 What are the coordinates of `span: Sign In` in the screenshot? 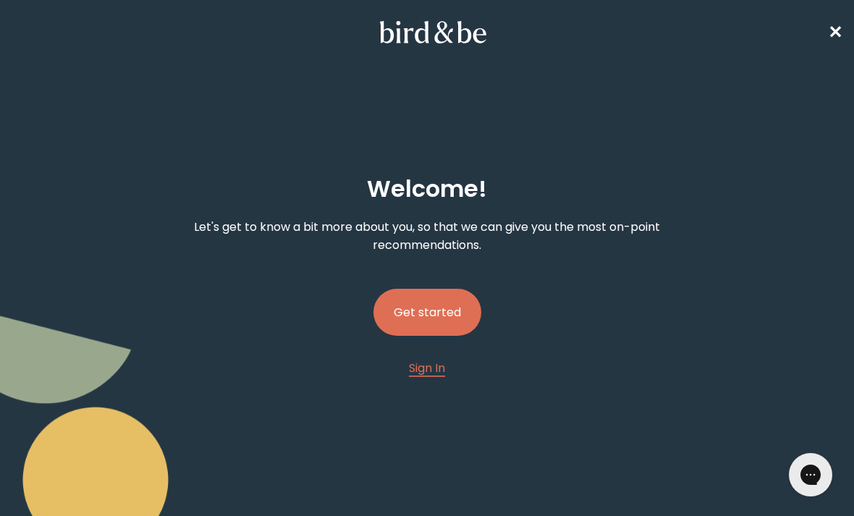 It's located at (427, 367).